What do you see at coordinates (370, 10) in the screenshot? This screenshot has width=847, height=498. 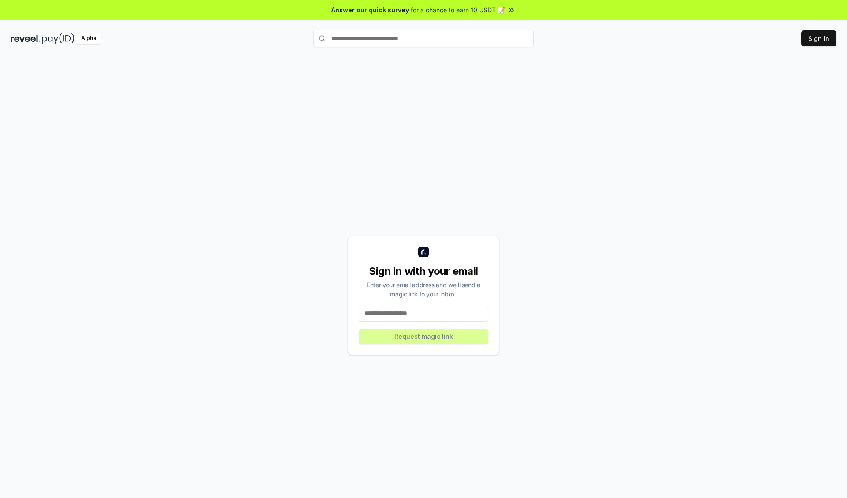 I see `span: Answer our quick survey` at bounding box center [370, 10].